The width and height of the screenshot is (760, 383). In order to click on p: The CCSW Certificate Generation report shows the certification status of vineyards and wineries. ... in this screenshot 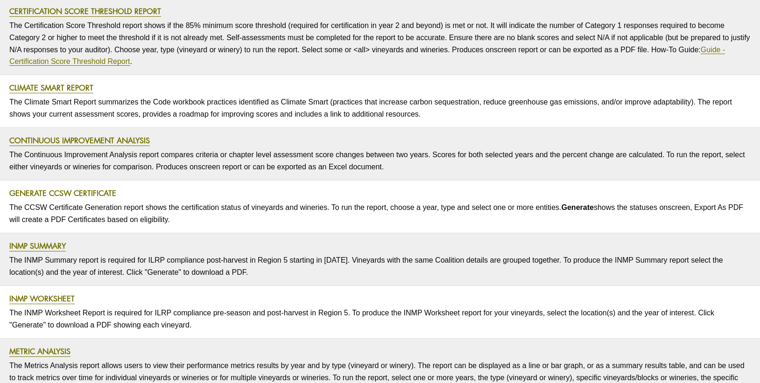, I will do `click(380, 213)`.